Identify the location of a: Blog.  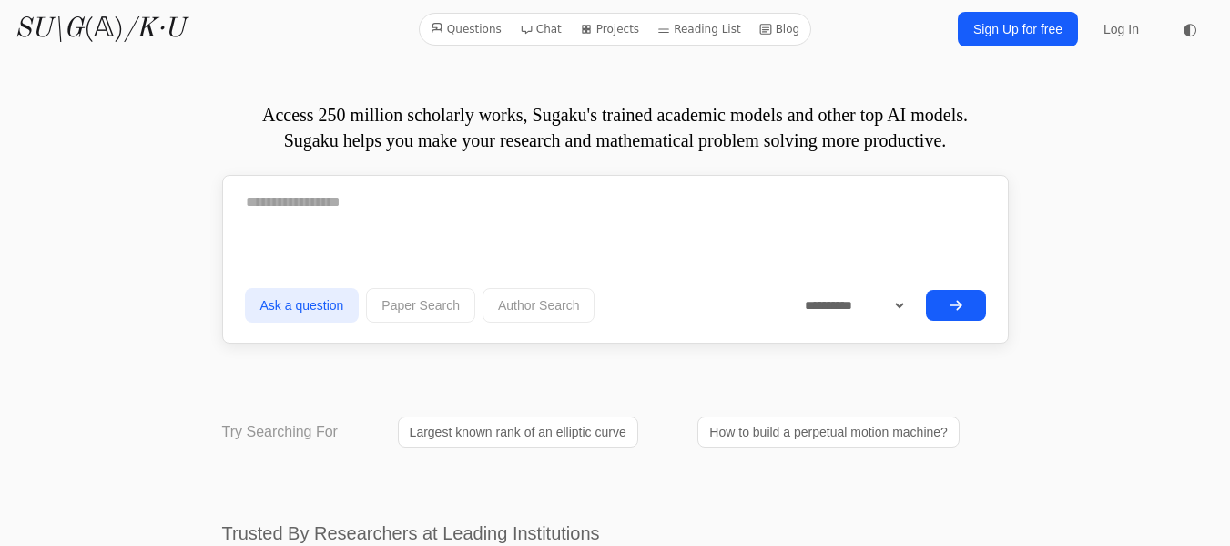
(780, 29).